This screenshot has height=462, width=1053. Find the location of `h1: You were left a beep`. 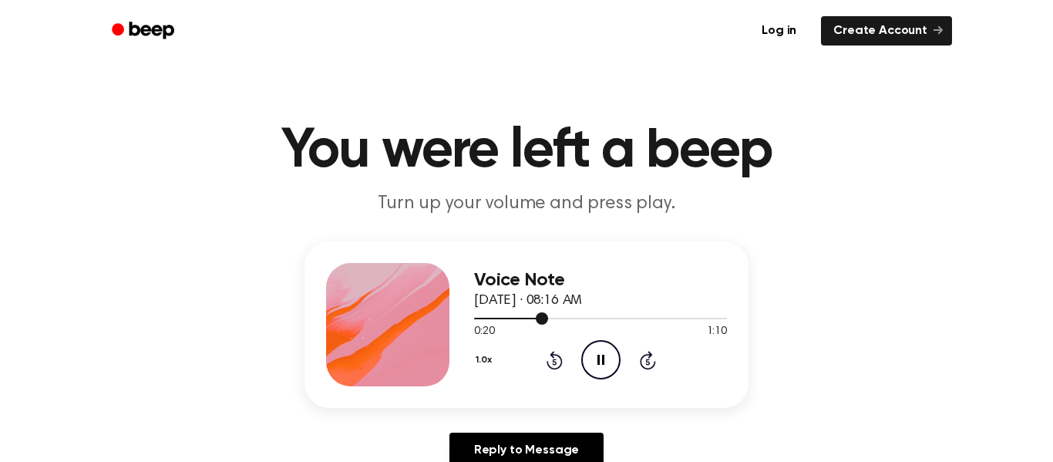

h1: You were left a beep is located at coordinates (527, 151).